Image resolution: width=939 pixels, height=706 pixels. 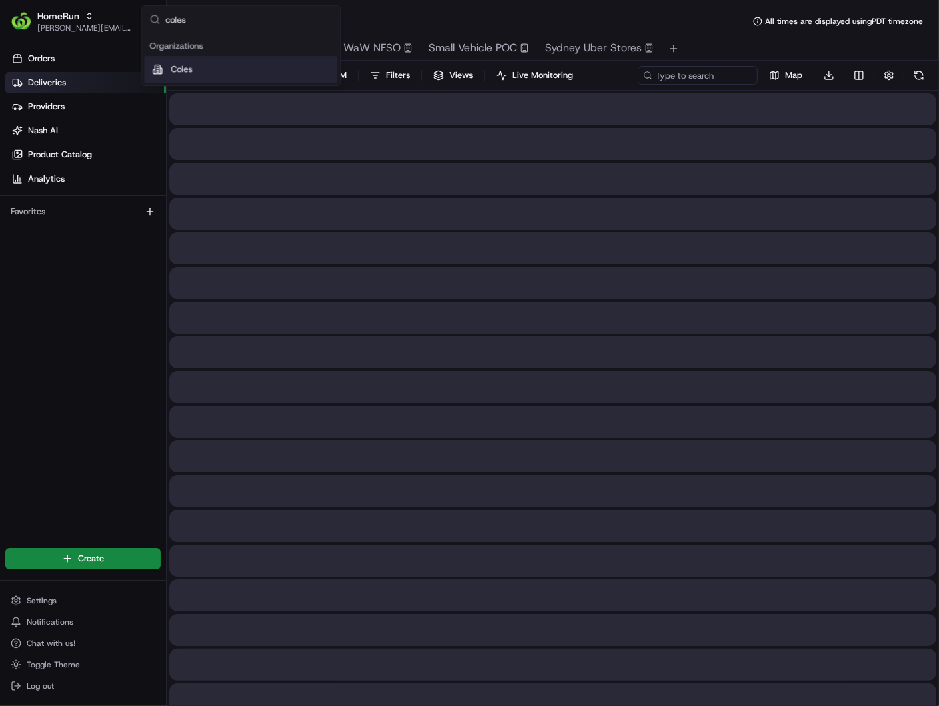 What do you see at coordinates (372, 48) in the screenshot?
I see `span: WaW NFSO` at bounding box center [372, 48].